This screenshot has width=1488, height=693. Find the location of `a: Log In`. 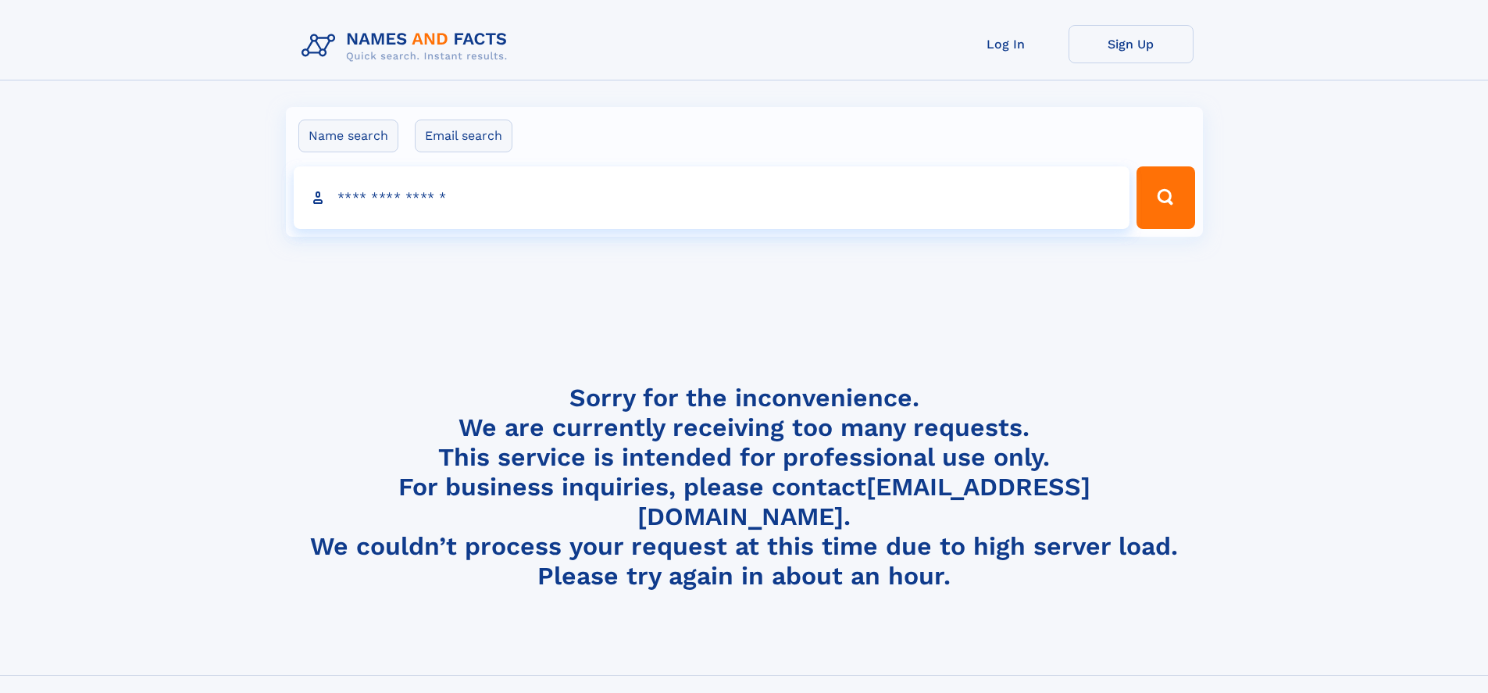

a: Log In is located at coordinates (1006, 44).